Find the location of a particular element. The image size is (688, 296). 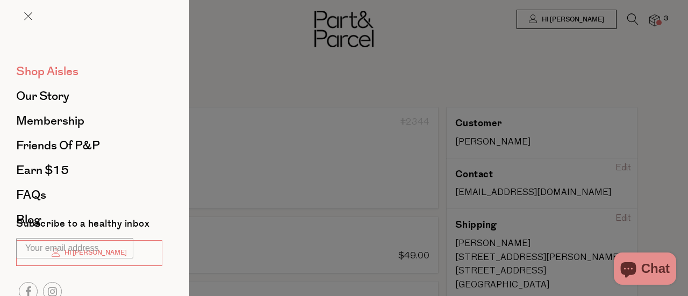

input: Your email address is located at coordinates (75, 248).